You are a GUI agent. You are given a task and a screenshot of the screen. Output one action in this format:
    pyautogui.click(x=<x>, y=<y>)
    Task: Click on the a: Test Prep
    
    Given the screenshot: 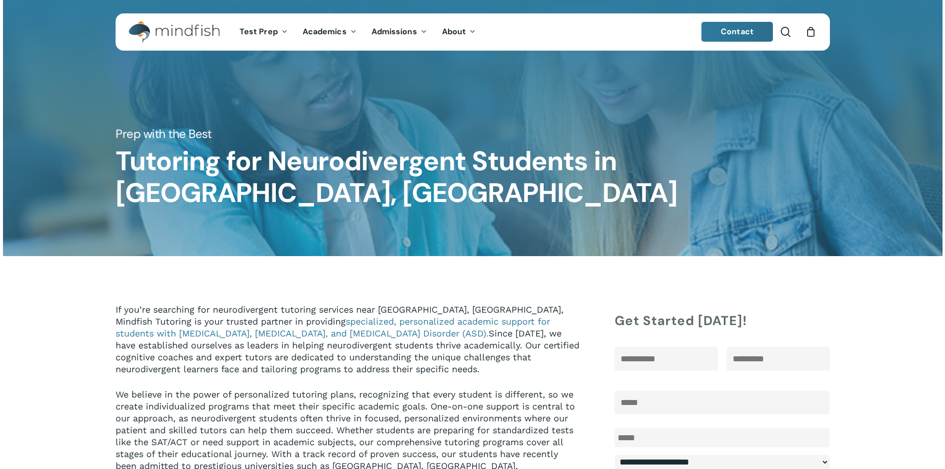 What is the action you would take?
    pyautogui.click(x=264, y=32)
    